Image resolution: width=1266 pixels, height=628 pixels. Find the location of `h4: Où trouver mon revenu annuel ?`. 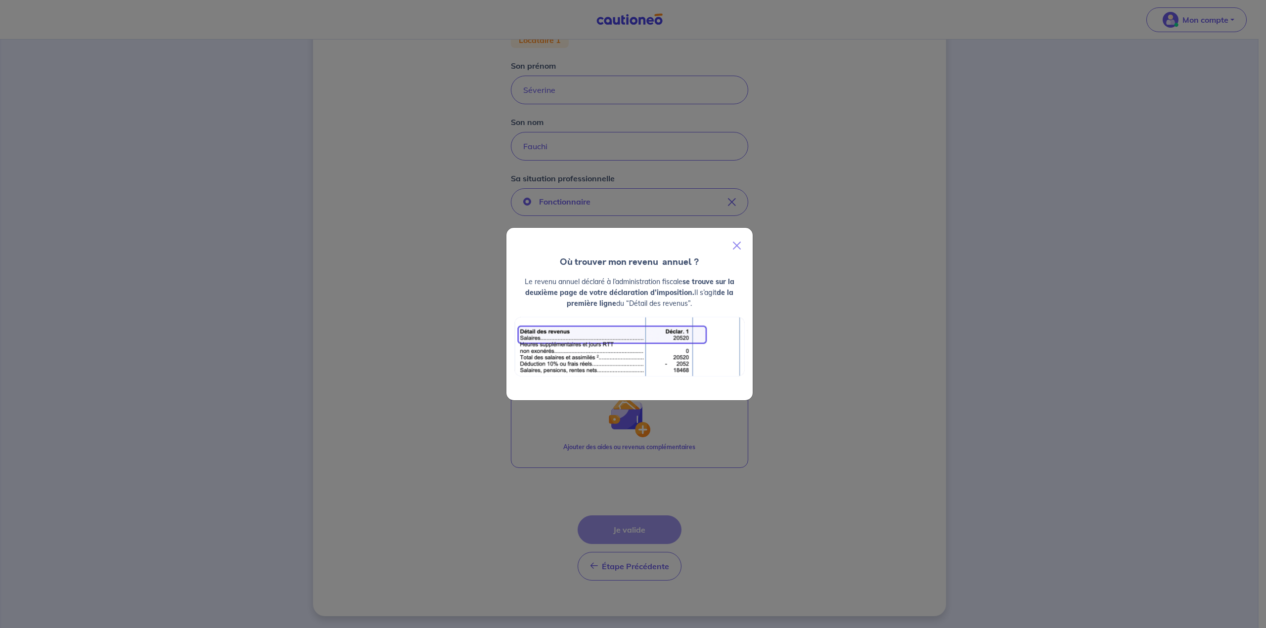

h4: Où trouver mon revenu annuel ? is located at coordinates (629, 262).